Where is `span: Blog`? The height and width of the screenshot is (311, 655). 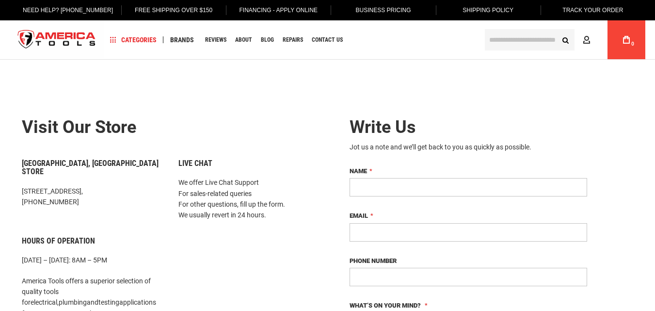 span: Blog is located at coordinates (267, 40).